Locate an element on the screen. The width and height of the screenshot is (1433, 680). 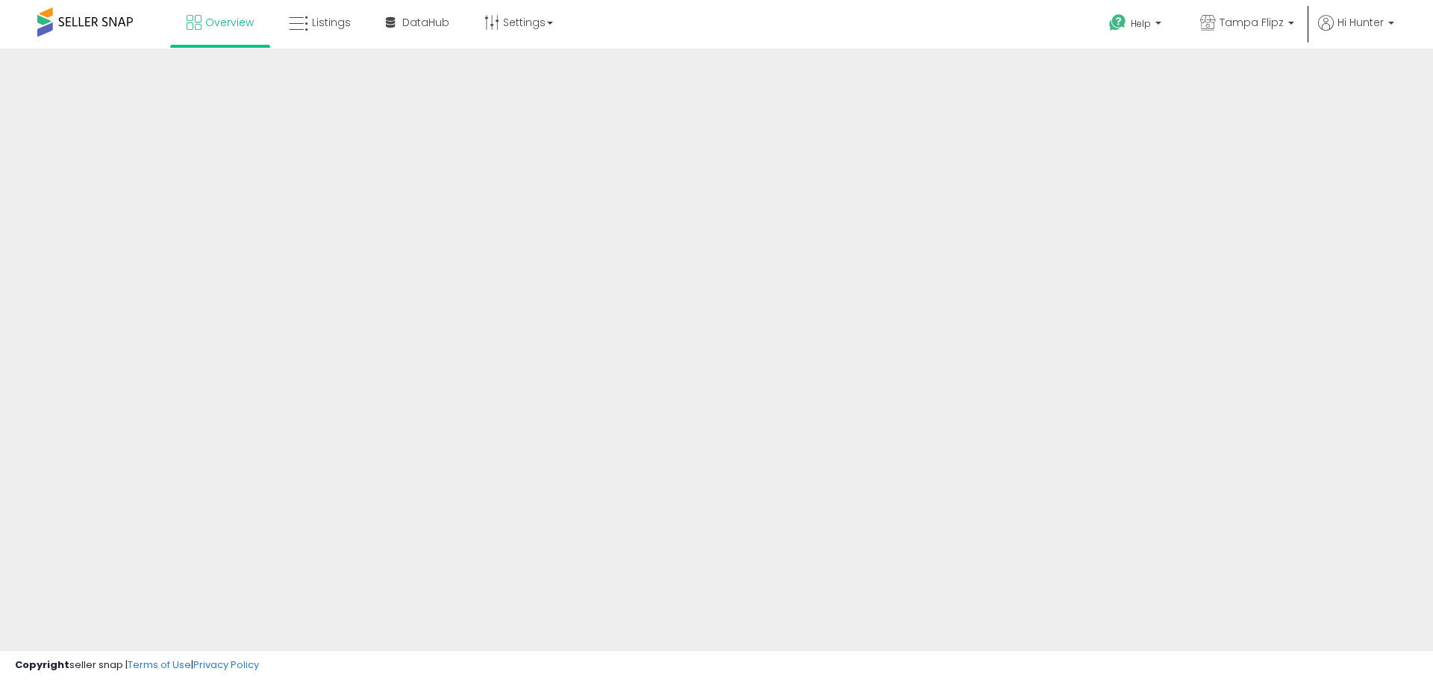
span: Hi Hunter is located at coordinates (1361, 22).